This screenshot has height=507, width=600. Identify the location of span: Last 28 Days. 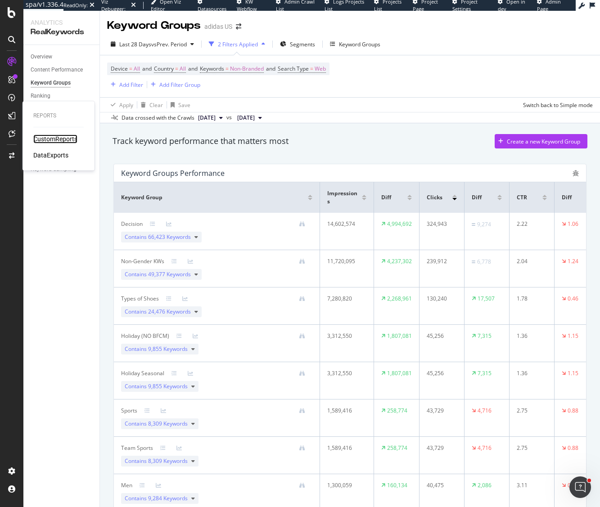
(135, 44).